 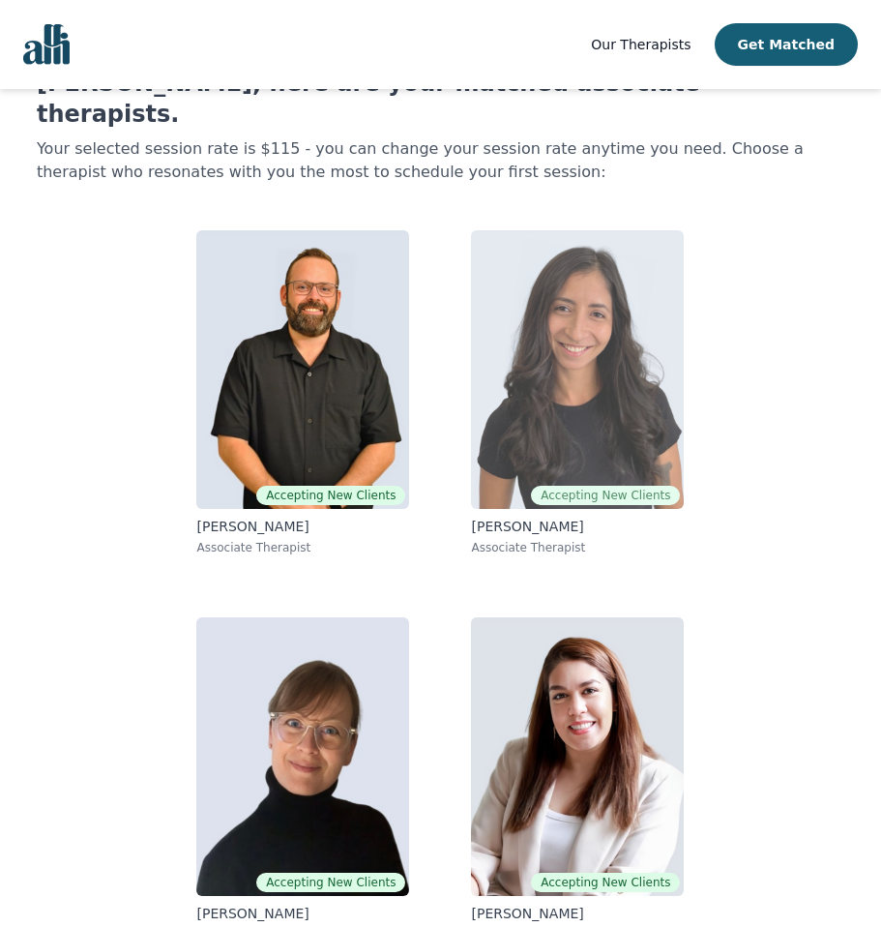 I want to click on p: Your selected session rate is $115 - you can change your session rate anytime you need. Choose a ..., so click(x=440, y=161).